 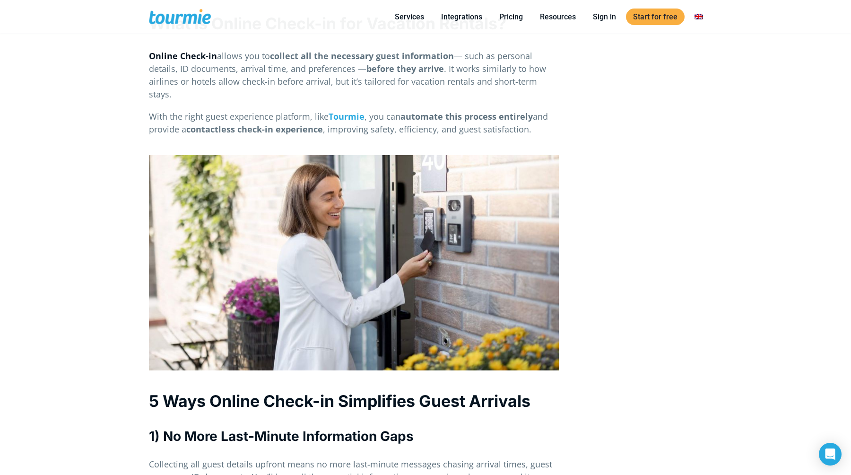 What do you see at coordinates (462, 17) in the screenshot?
I see `a: Integrations` at bounding box center [462, 17].